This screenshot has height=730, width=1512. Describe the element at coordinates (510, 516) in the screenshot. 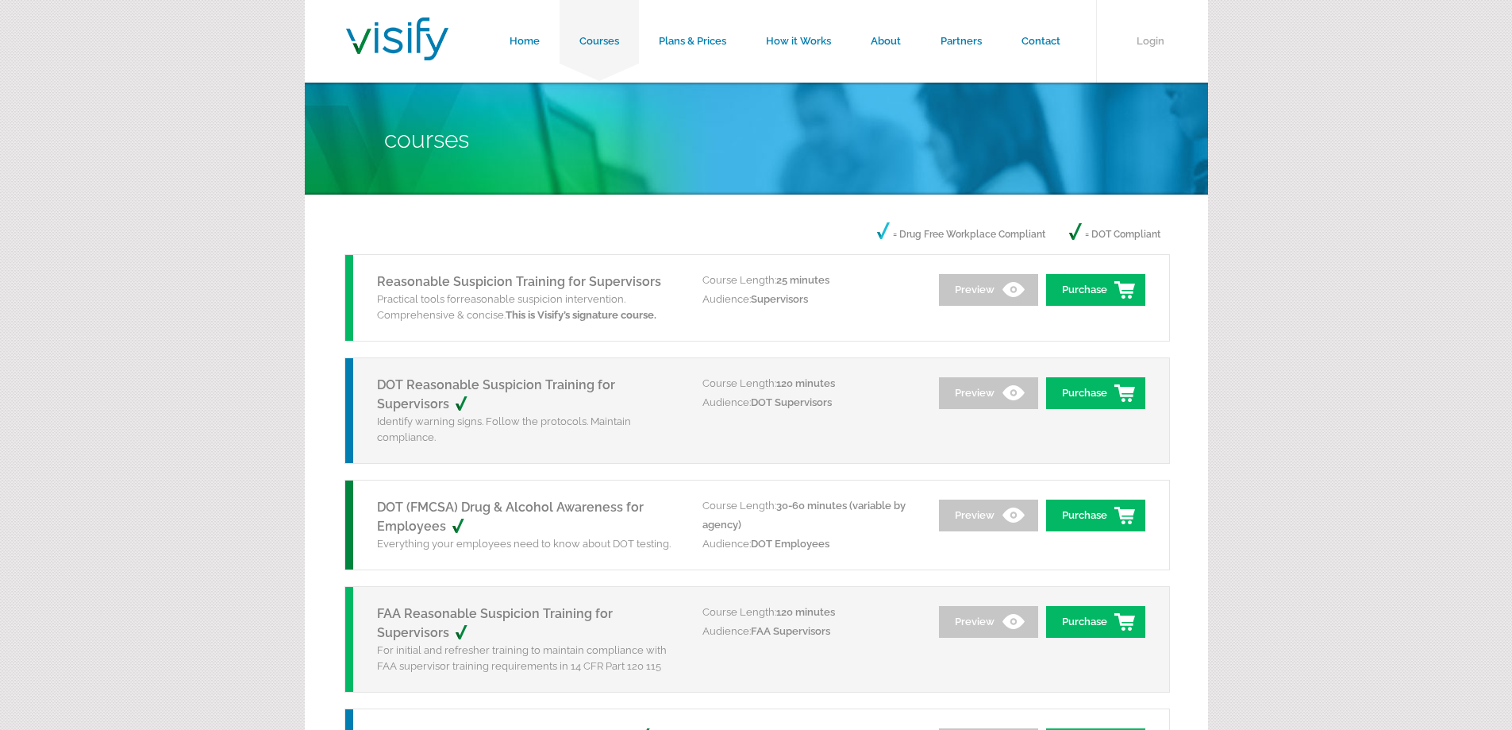

I see `a: DOT (FMCSA) Drug & Alcohol Awareness for Employees` at that location.